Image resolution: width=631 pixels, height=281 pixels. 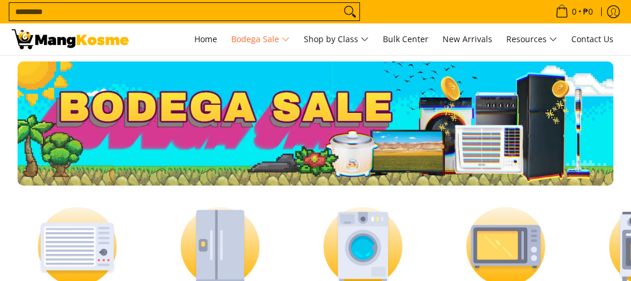 I want to click on span: Bulk Center, so click(x=406, y=39).